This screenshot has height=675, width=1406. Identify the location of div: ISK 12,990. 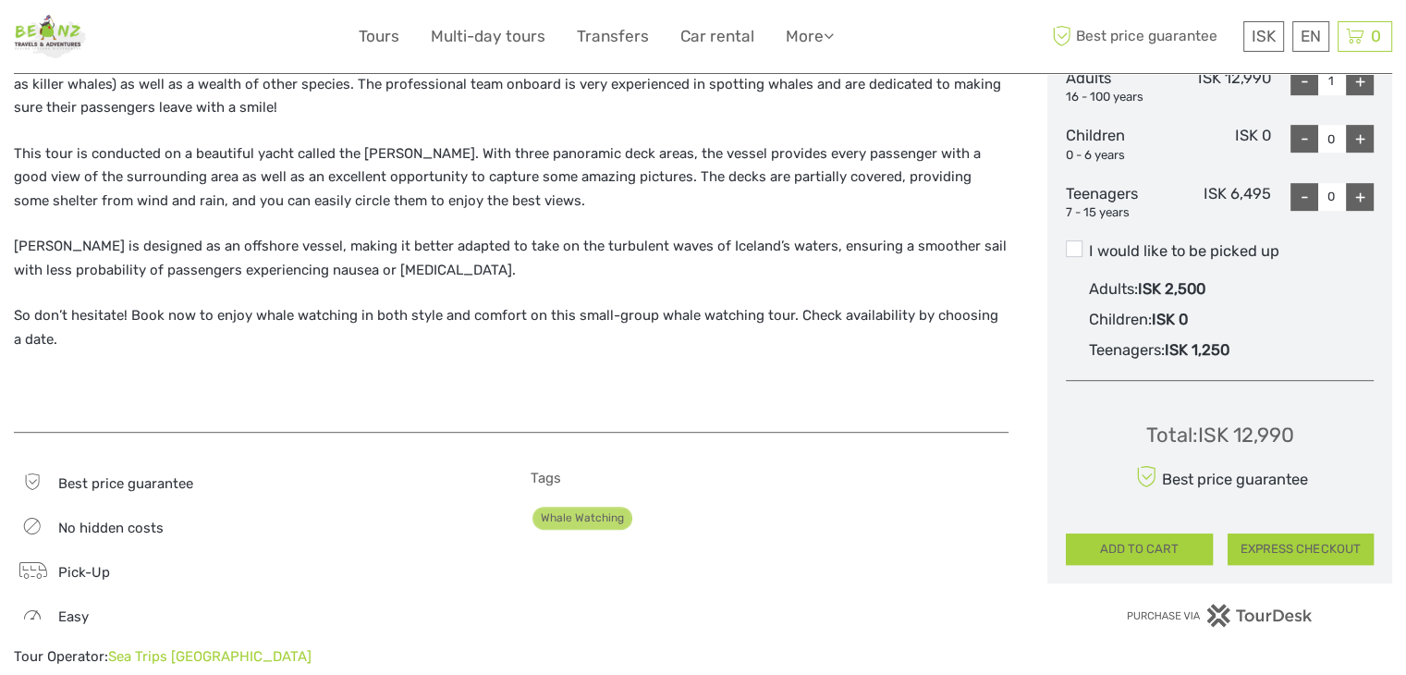
(1219, 87).